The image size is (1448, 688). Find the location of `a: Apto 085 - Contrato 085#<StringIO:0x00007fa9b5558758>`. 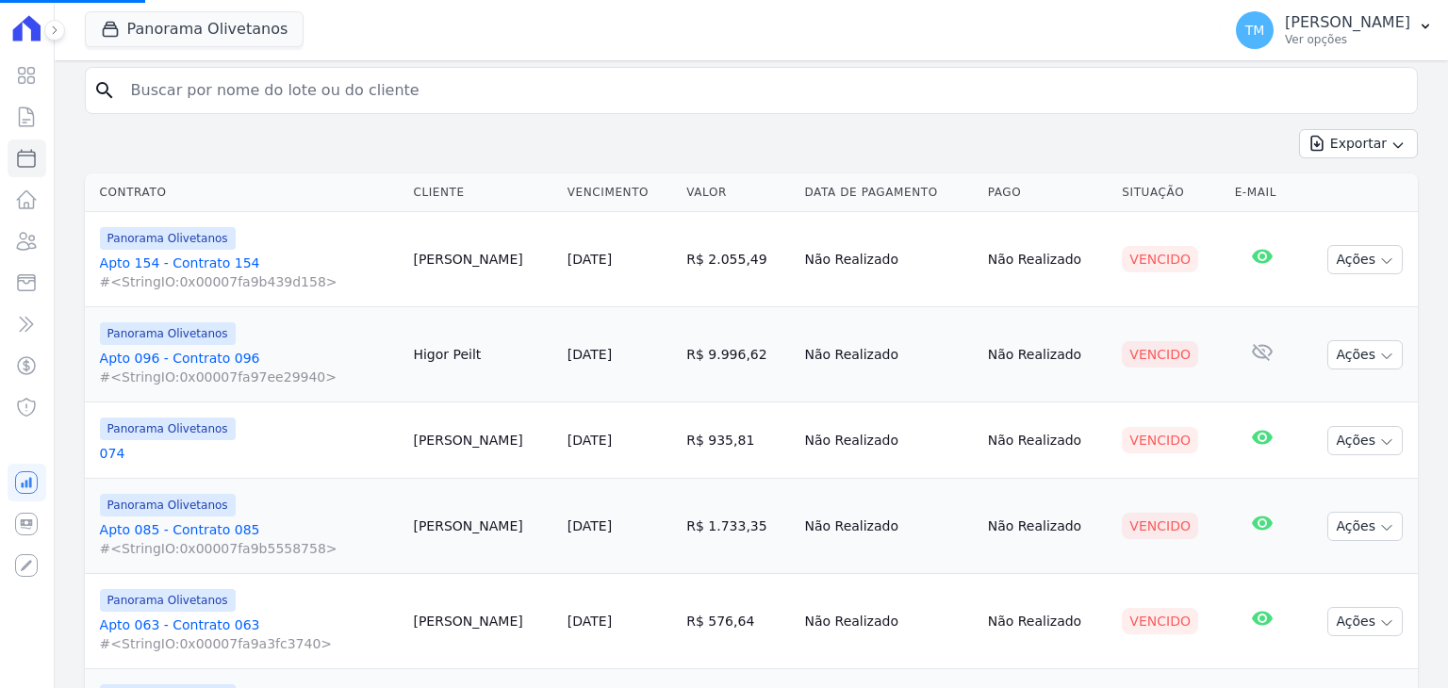

a: Apto 085 - Contrato 085#<StringIO:0x00007fa9b5558758> is located at coordinates (249, 539).